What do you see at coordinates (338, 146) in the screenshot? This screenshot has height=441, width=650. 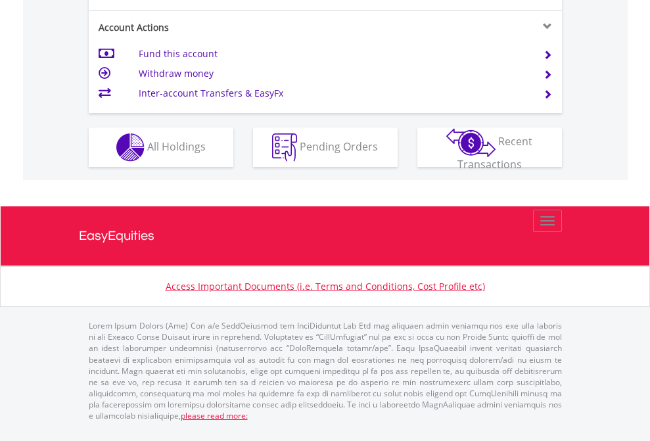 I see `span: Pending Orders` at bounding box center [338, 146].